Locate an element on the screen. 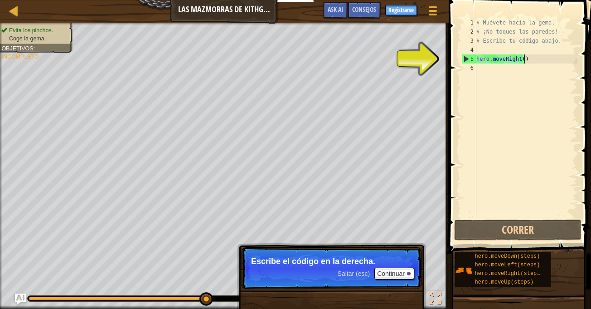 The width and height of the screenshot is (591, 309). span: hero.moveRight(steps) is located at coordinates (509, 274).